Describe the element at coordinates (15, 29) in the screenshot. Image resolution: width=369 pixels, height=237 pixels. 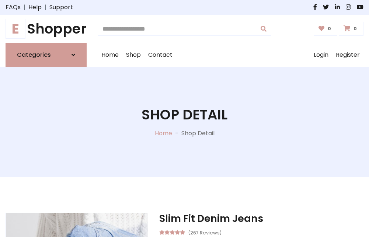
I see `span: E` at that location.